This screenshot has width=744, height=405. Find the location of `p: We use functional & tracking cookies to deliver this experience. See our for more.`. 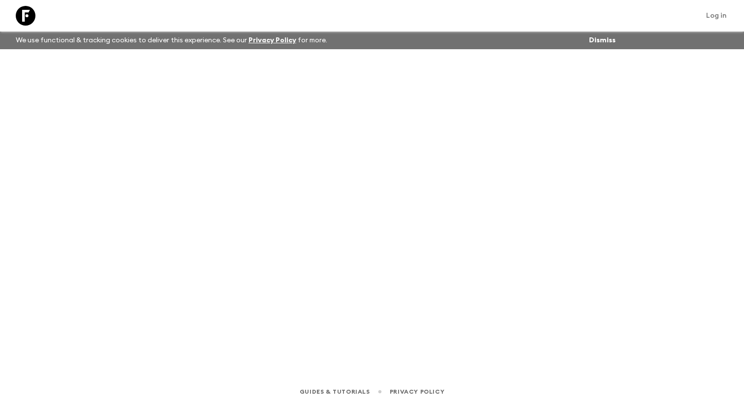

p: We use functional & tracking cookies to deliver this experience. See our for more. is located at coordinates (171, 40).